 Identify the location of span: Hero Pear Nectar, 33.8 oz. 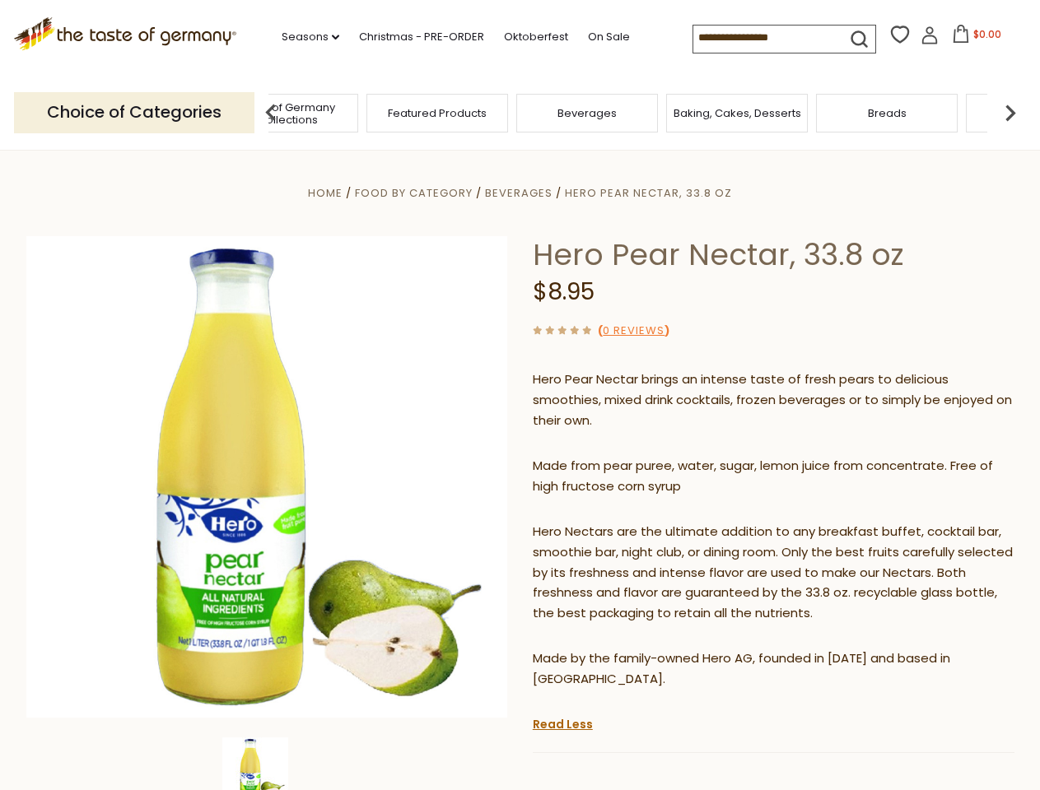
(648, 193).